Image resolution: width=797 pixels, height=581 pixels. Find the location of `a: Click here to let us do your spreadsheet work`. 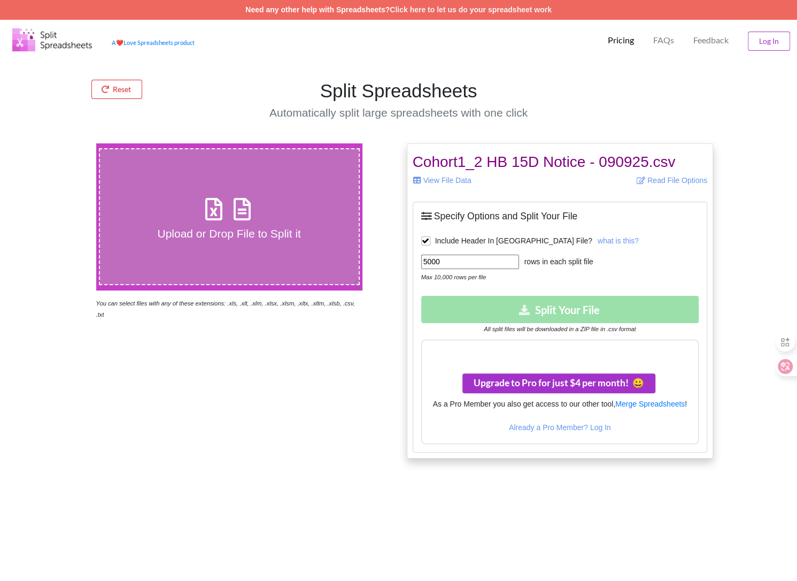

a: Click here to let us do your spreadsheet work is located at coordinates (471, 10).